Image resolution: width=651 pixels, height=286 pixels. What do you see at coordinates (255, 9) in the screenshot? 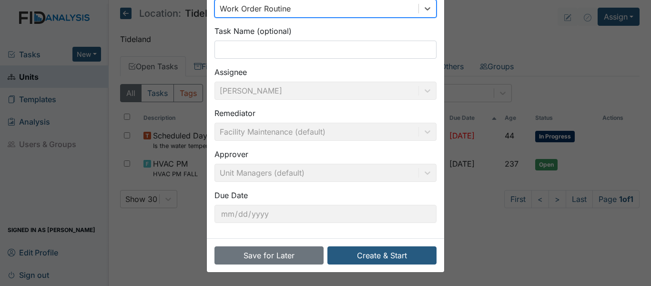
I see `div: Work Order Routine` at bounding box center [255, 9].